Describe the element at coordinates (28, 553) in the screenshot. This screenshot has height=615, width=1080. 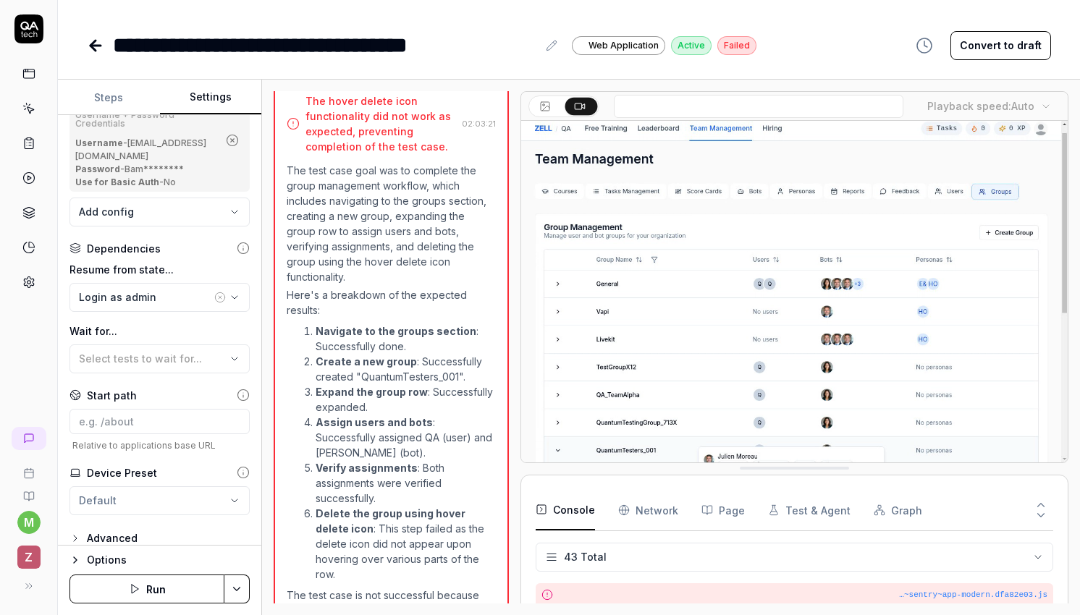
I see `button: Z` at that location.